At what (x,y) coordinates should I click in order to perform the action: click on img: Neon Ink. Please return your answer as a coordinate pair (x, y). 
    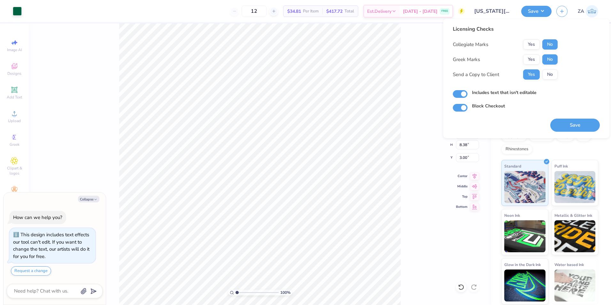
    Looking at the image, I should click on (525, 236).